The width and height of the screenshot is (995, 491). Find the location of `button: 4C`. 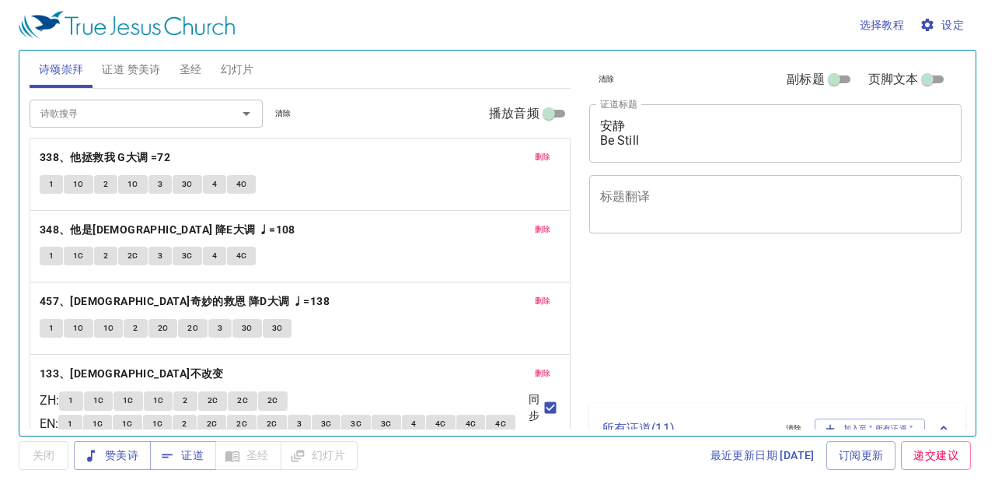

button: 4C is located at coordinates (501, 424).